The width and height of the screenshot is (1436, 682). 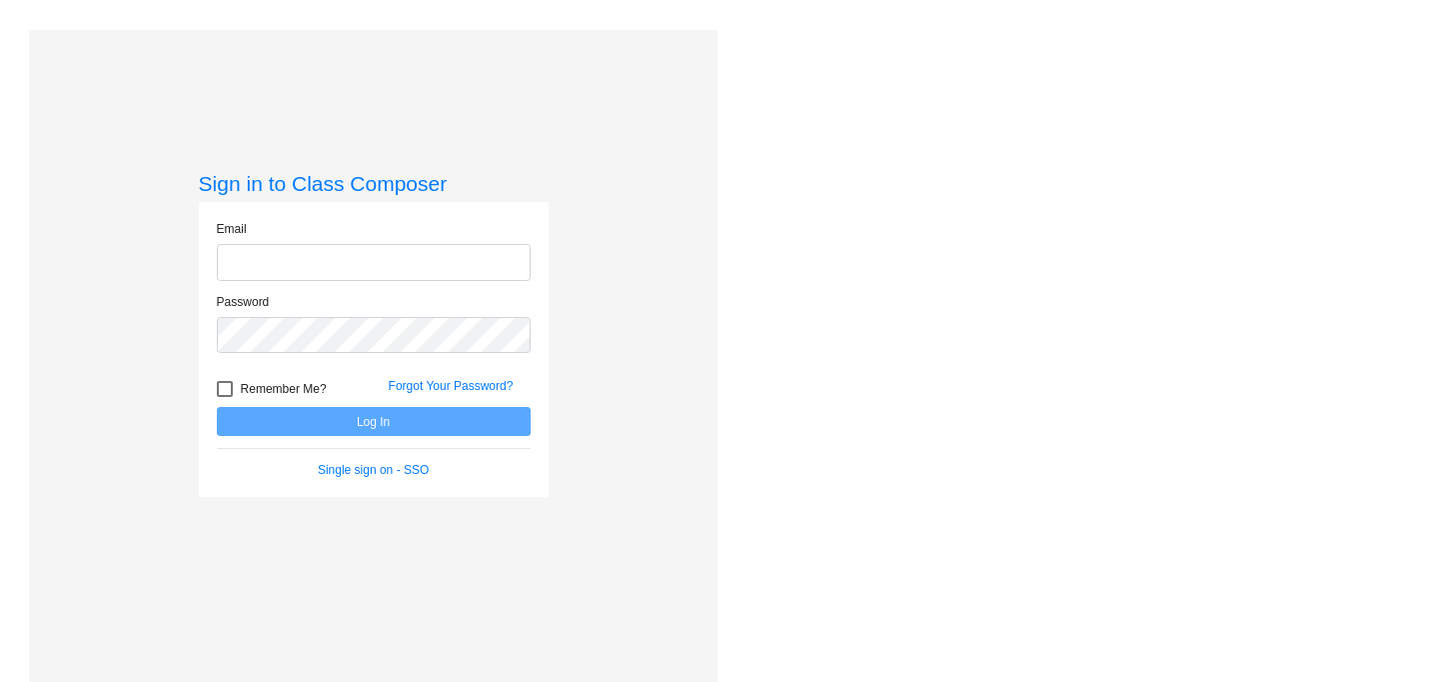 What do you see at coordinates (232, 229) in the screenshot?
I see `label: Email` at bounding box center [232, 229].